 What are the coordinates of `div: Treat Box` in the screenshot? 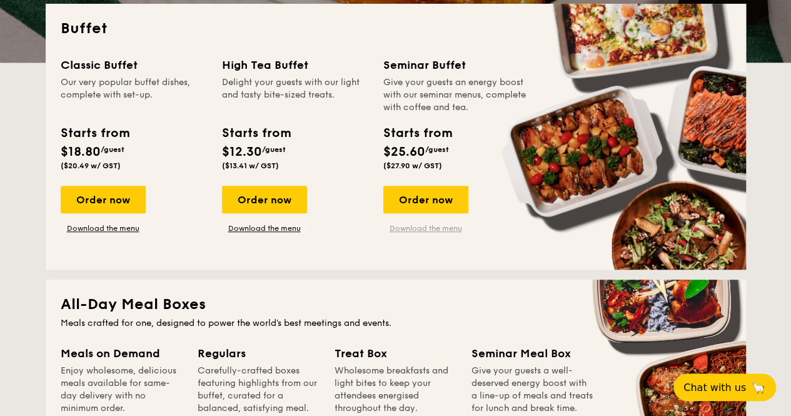 It's located at (395, 353).